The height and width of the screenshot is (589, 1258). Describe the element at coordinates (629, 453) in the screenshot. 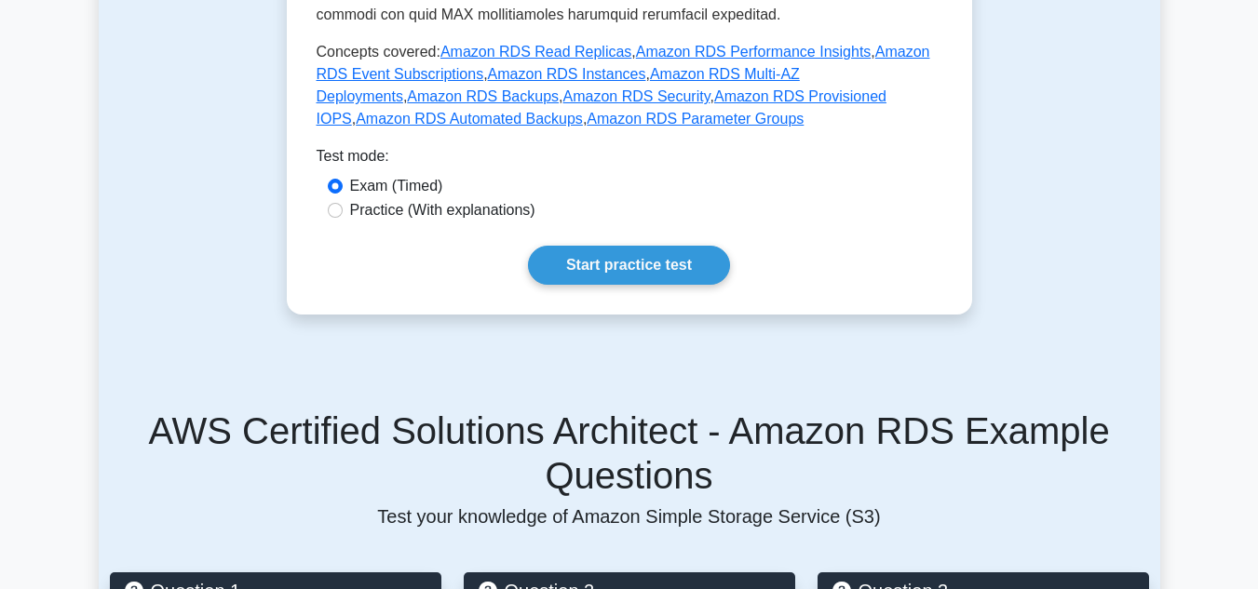

I see `h5: AWS Certified Solutions Architect - Amazon RDS Example Questions` at that location.